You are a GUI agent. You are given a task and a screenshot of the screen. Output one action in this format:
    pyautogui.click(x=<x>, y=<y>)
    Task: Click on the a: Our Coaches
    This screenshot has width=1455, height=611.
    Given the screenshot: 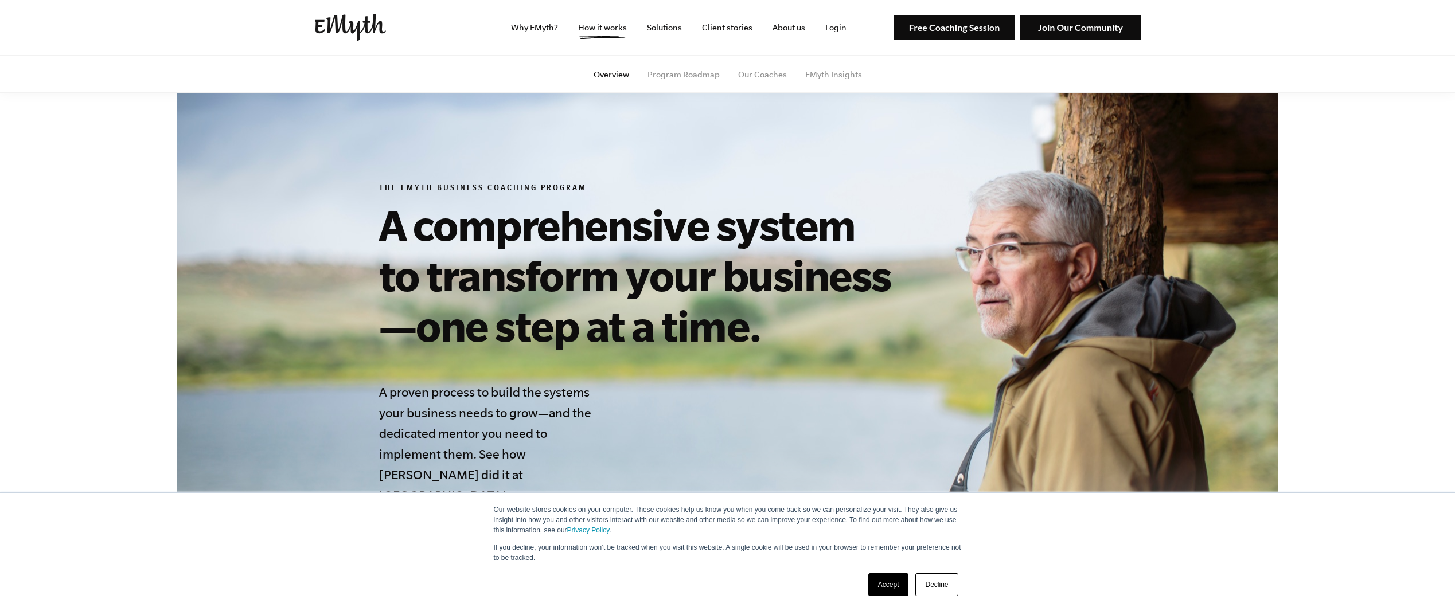 What is the action you would take?
    pyautogui.click(x=762, y=75)
    